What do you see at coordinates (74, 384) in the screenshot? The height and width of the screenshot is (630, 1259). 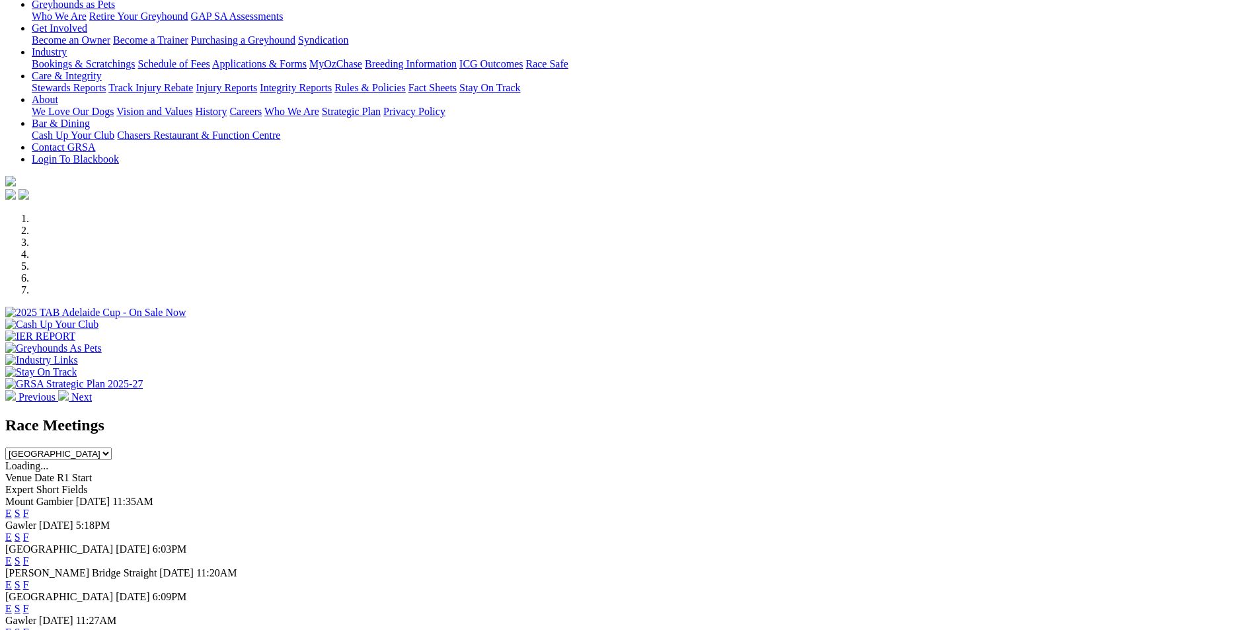 I see `img: GRSA Strategic Plan 2025-27` at bounding box center [74, 384].